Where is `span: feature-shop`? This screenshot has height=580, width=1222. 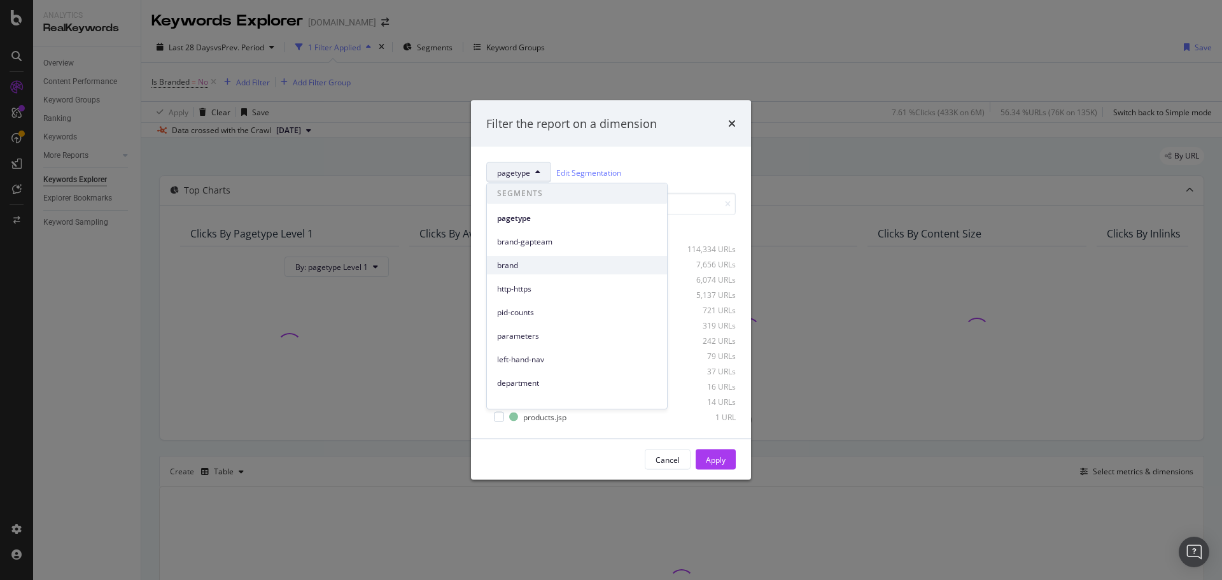 span: feature-shop is located at coordinates (577, 407).